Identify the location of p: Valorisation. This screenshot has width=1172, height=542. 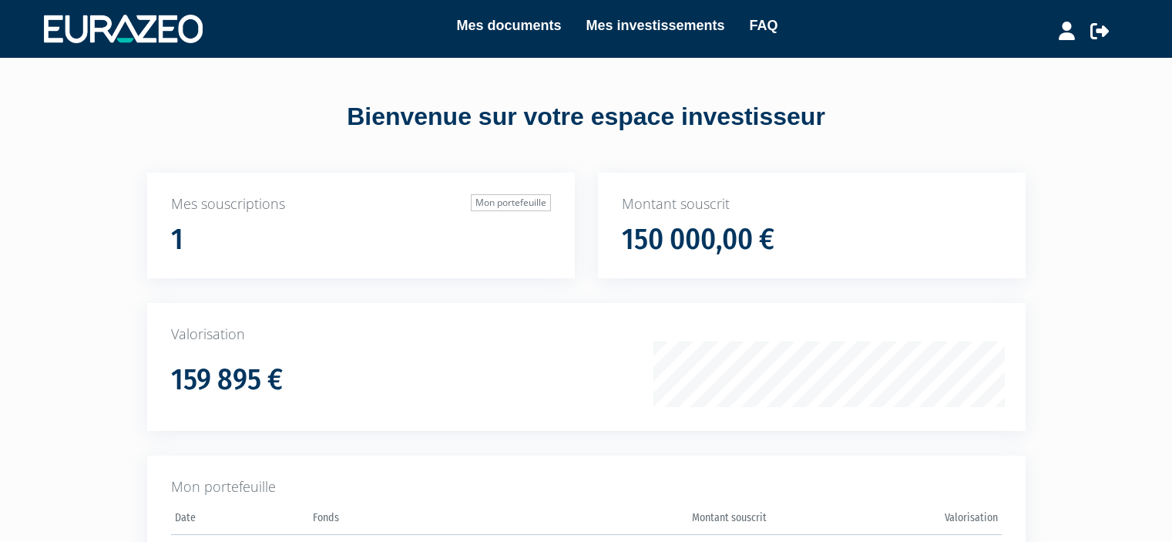
(586, 334).